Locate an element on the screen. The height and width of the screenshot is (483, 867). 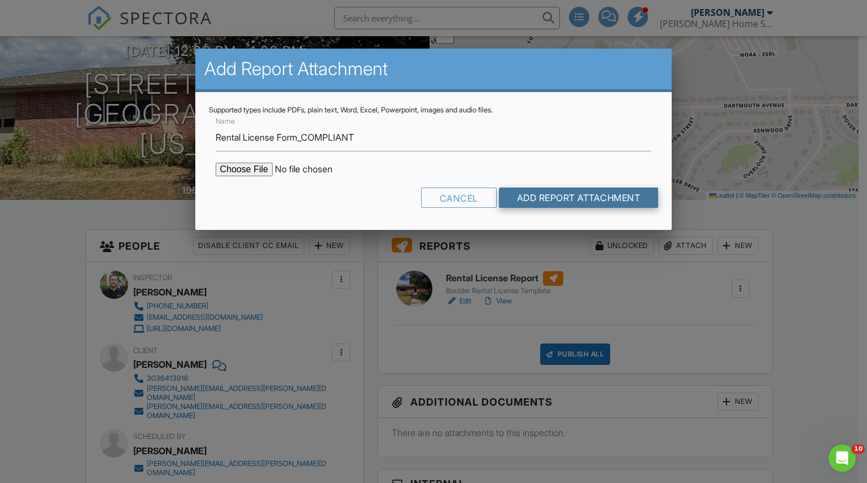
input: Add Report Attachment is located at coordinates (579, 198).